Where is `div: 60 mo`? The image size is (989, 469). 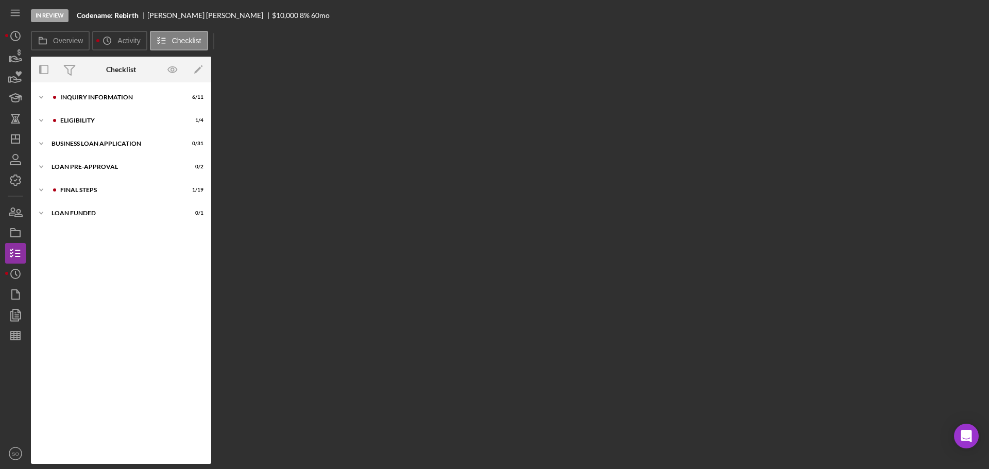 div: 60 mo is located at coordinates (321, 15).